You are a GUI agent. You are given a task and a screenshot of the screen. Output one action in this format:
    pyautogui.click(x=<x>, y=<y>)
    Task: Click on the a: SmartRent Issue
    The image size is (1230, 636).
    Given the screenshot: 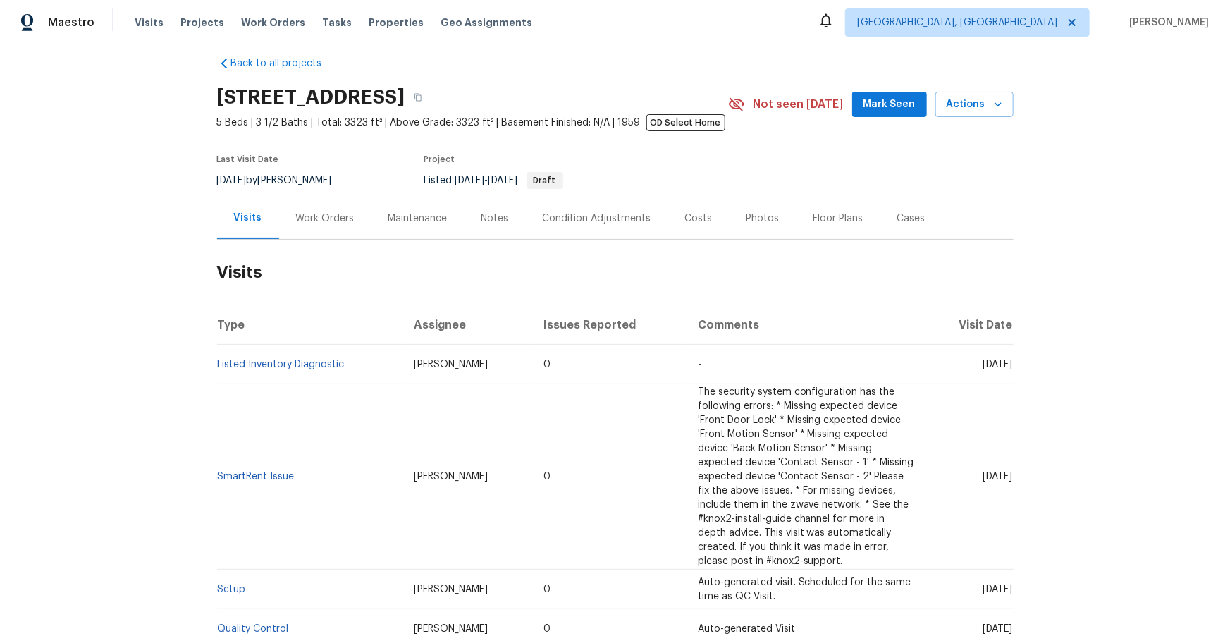 What is the action you would take?
    pyautogui.click(x=256, y=476)
    